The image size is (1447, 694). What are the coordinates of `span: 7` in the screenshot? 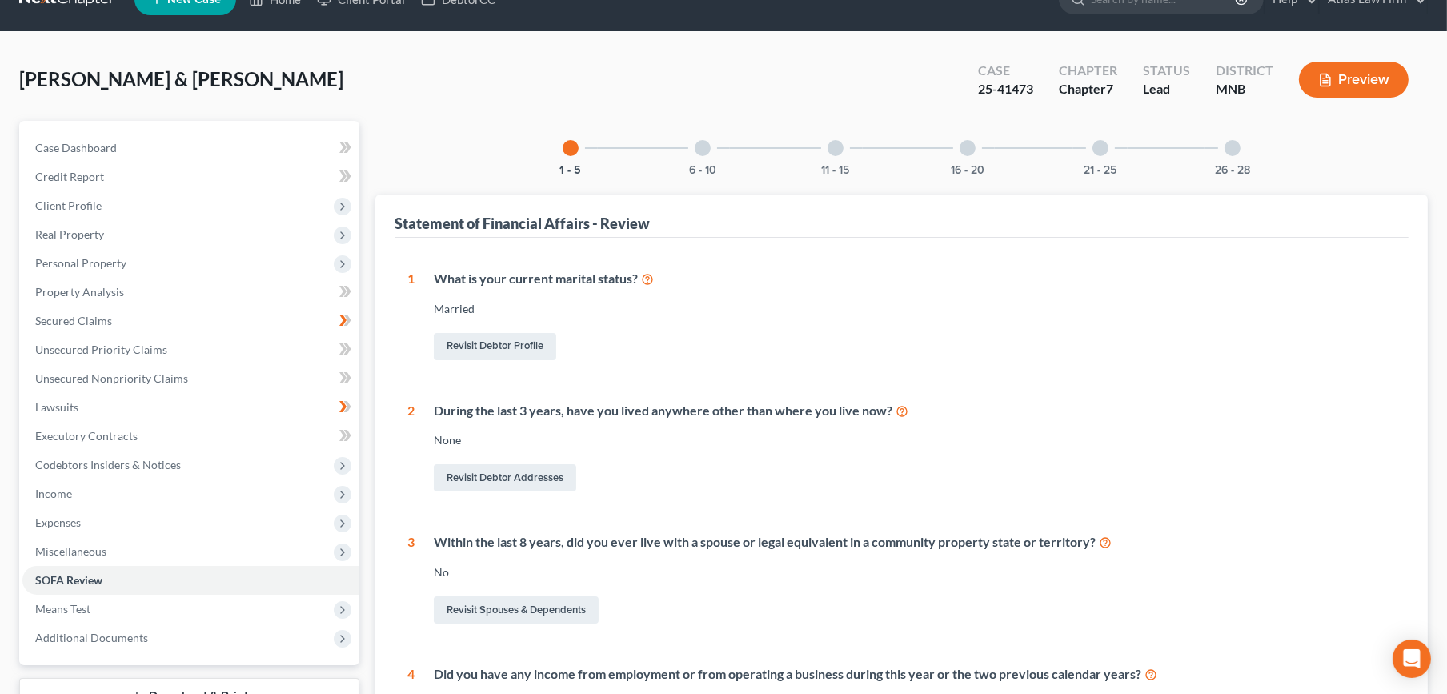 It's located at (1109, 88).